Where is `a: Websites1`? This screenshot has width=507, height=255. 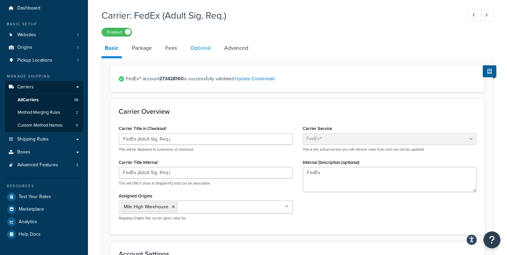
a: Websites1 is located at coordinates (44, 35).